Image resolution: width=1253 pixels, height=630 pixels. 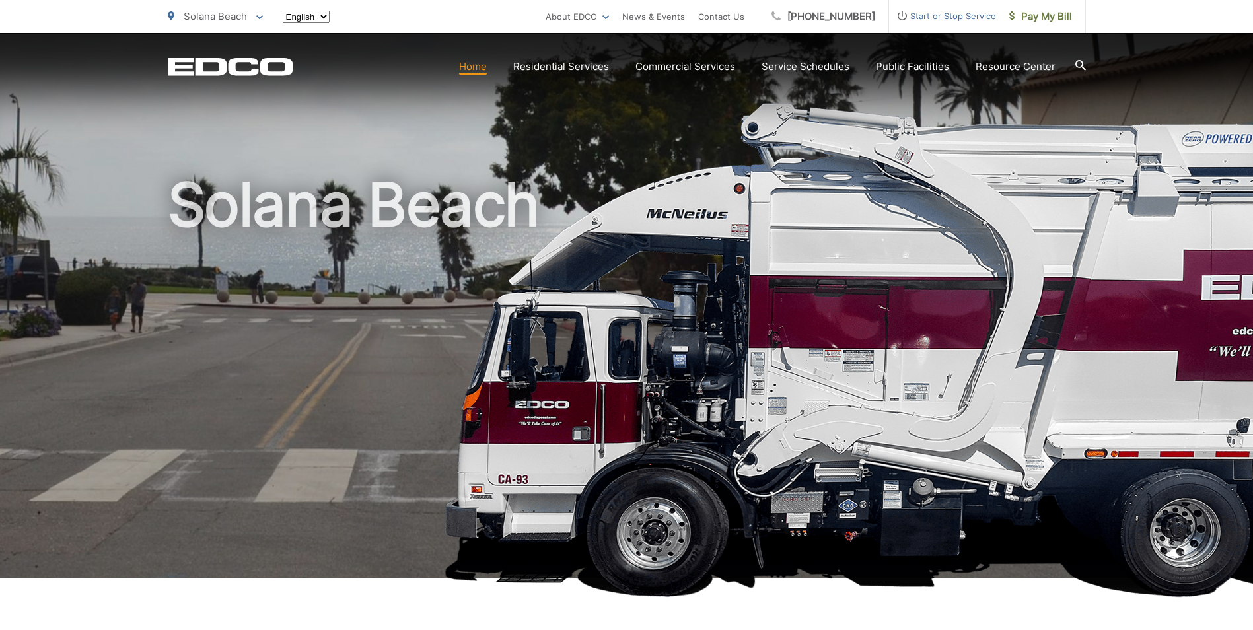 What do you see at coordinates (721, 17) in the screenshot?
I see `a: Contact Us` at bounding box center [721, 17].